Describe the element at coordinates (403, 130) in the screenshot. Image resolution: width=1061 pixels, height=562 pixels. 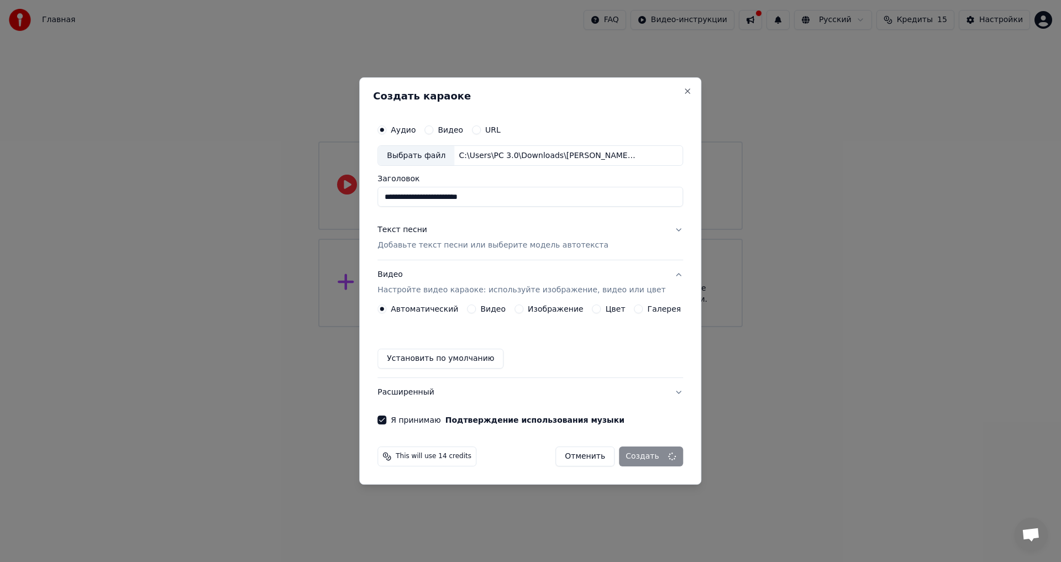
I see `label: Аудио` at that location.